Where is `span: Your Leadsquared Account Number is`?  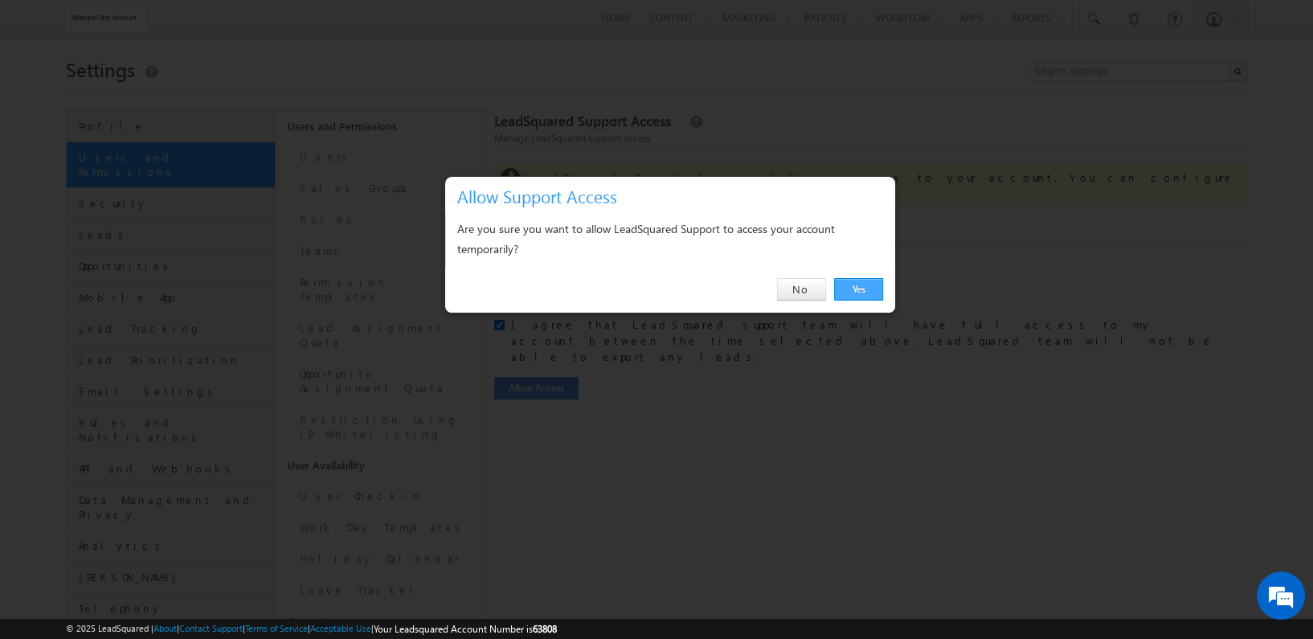
span: Your Leadsquared Account Number is is located at coordinates (465, 628).